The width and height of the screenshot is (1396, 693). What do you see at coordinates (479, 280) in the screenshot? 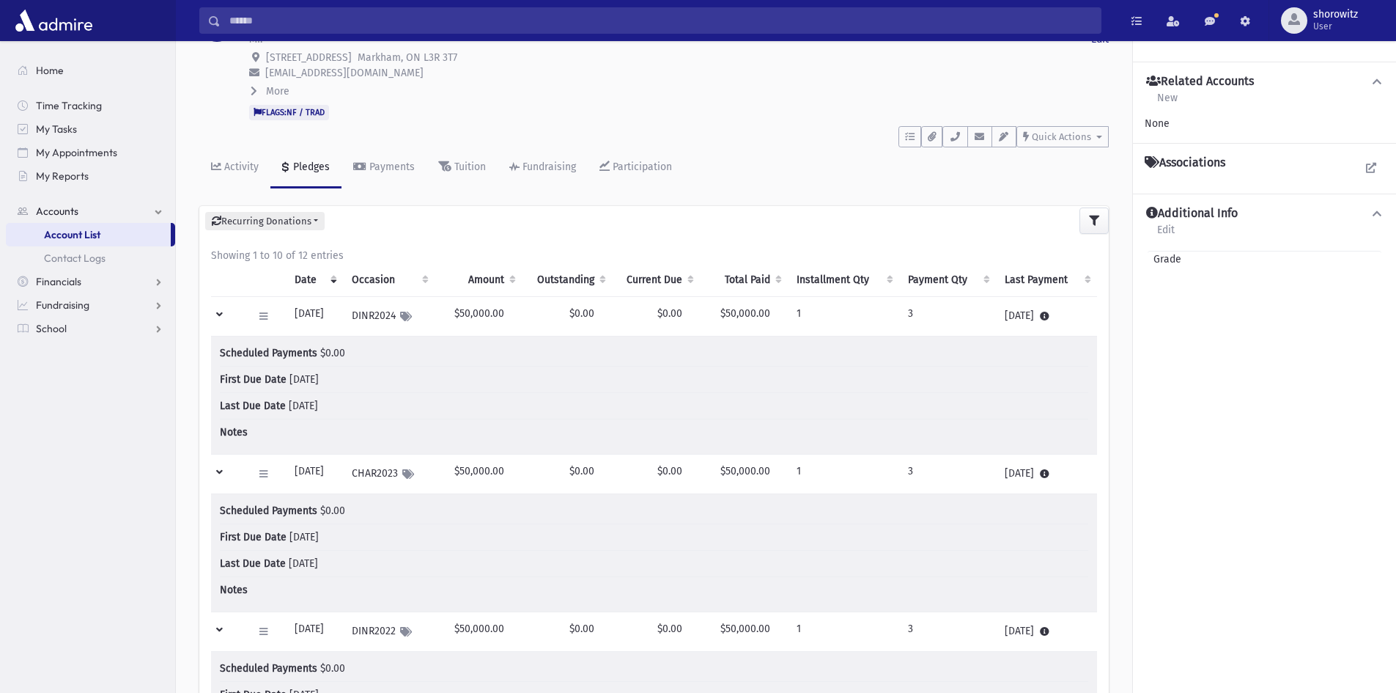
I see `th: Amount: activate to sort column ascending` at bounding box center [479, 280].